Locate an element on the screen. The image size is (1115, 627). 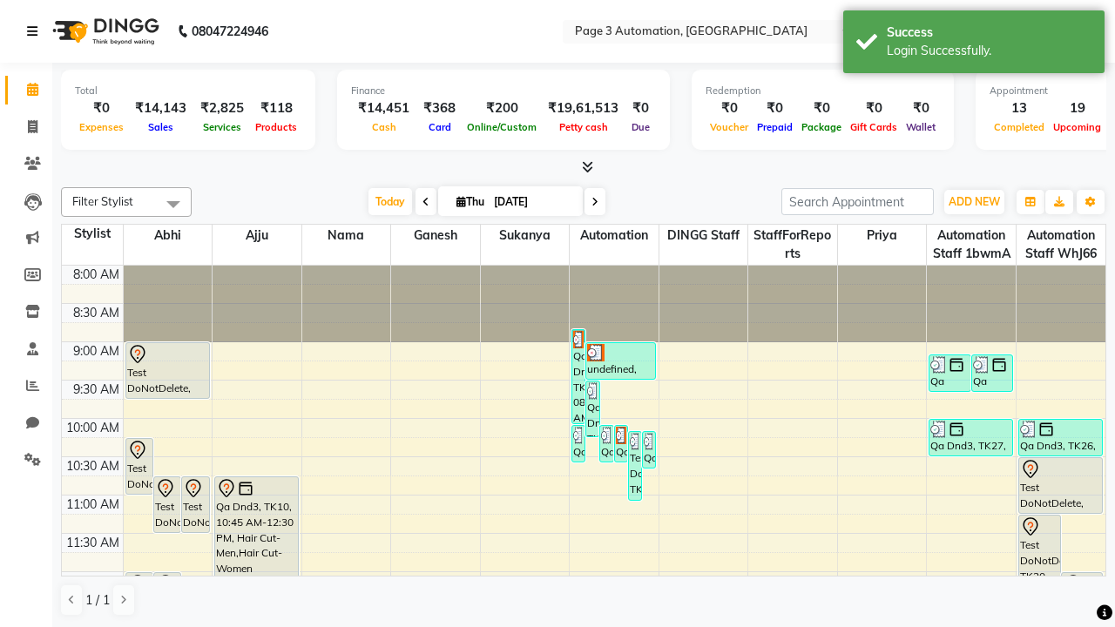
div: 13 is located at coordinates (1020, 108).